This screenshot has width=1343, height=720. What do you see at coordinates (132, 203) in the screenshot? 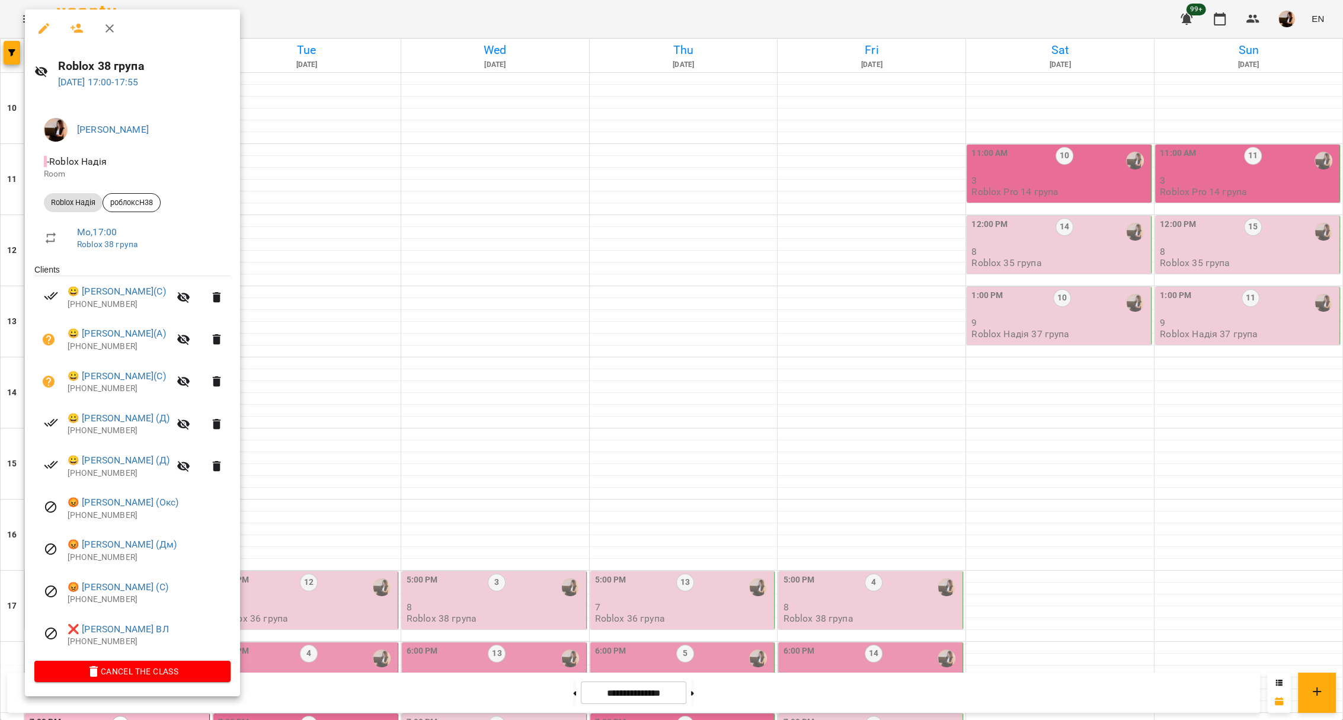
I see `span: роблоксН38` at bounding box center [132, 203].